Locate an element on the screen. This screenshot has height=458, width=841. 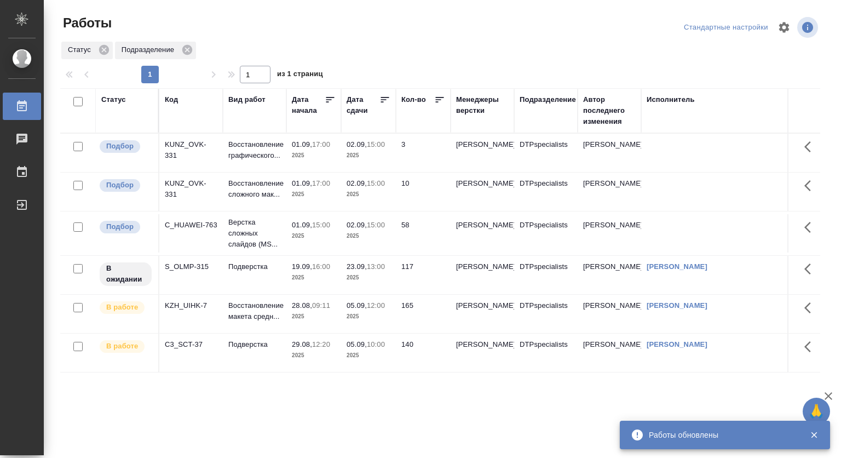
div: C3_SCT-37 is located at coordinates (191, 345).